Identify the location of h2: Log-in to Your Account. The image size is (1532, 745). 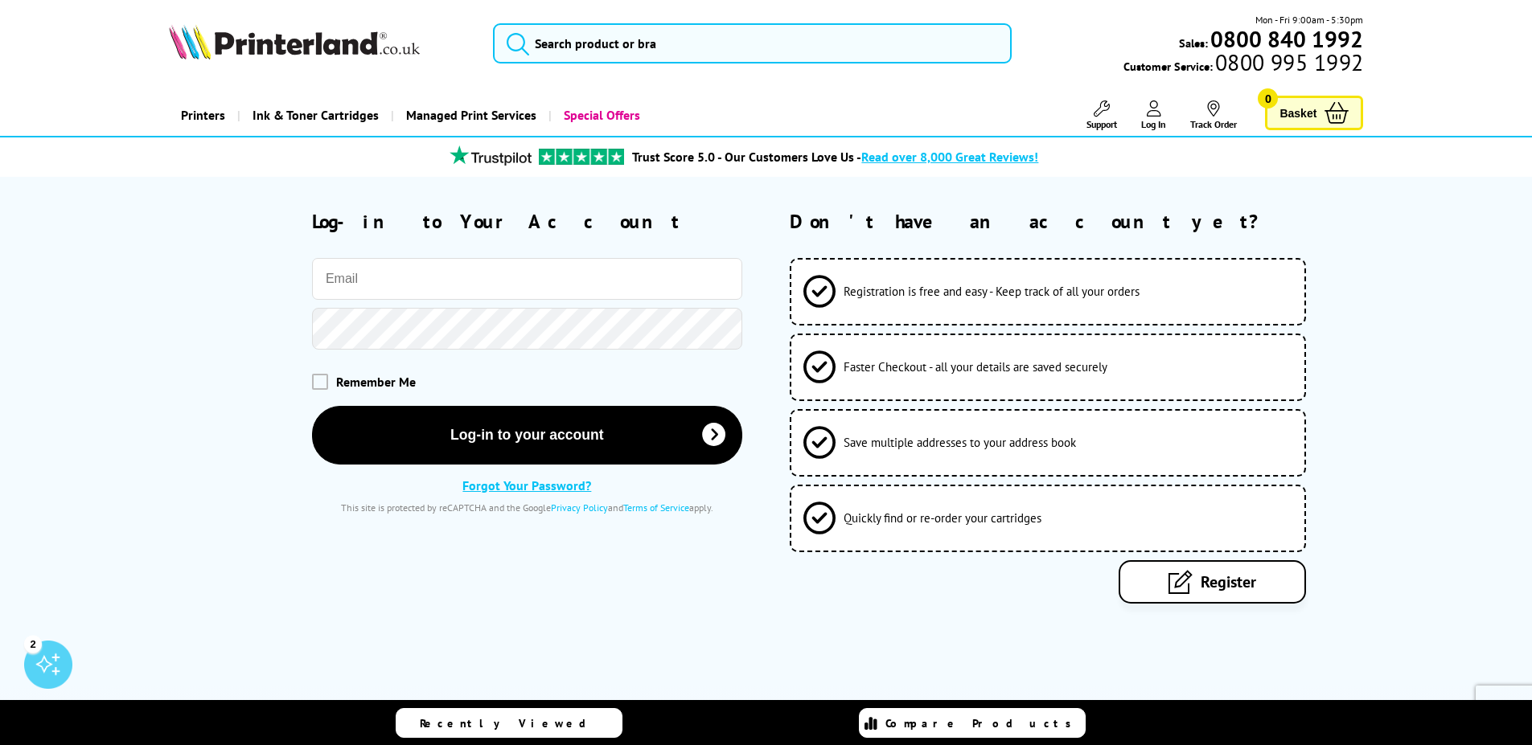
(527, 221).